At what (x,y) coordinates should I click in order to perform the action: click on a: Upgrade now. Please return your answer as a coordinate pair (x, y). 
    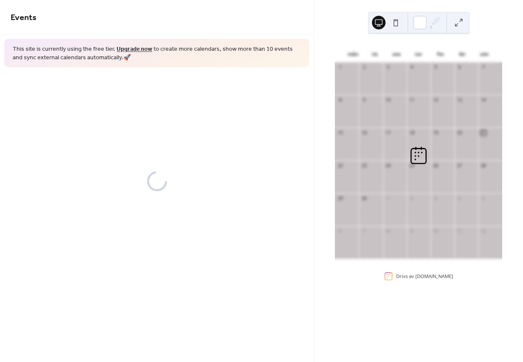
    Looking at the image, I should click on (135, 49).